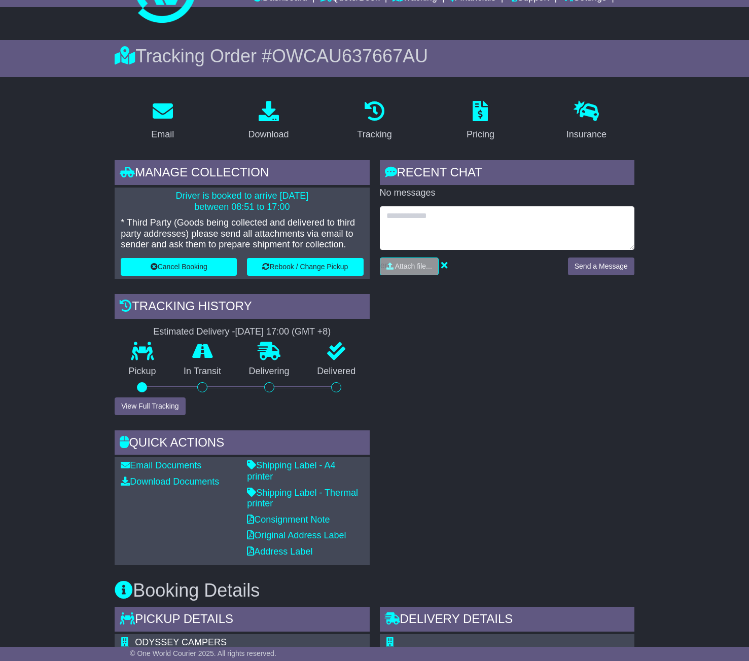 Image resolution: width=749 pixels, height=661 pixels. Describe the element at coordinates (302, 499) in the screenshot. I see `a: Shipping Label - Thermal printer` at that location.